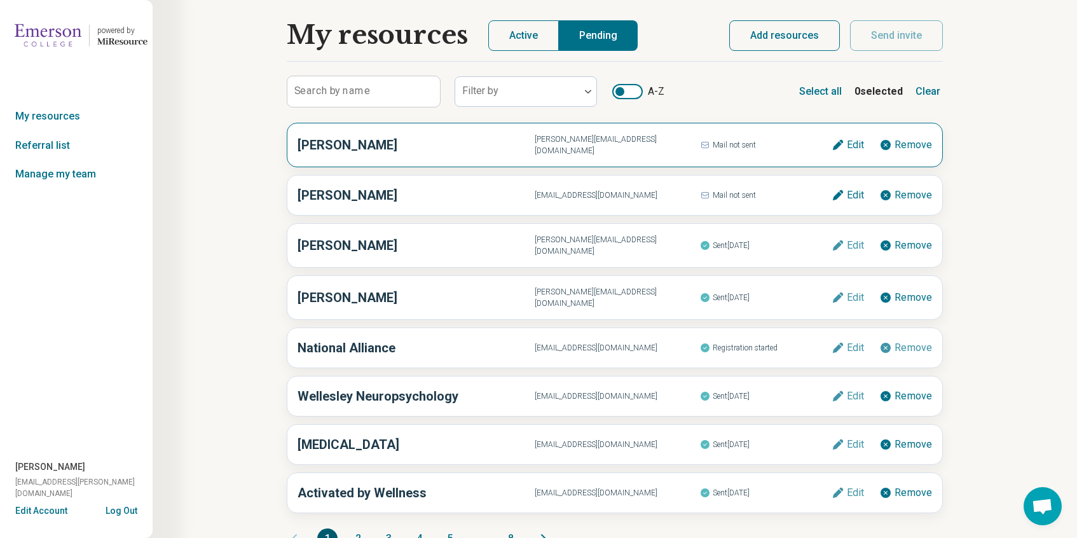 This screenshot has height=538, width=1077. Describe the element at coordinates (820, 92) in the screenshot. I see `button: Select all` at that location.